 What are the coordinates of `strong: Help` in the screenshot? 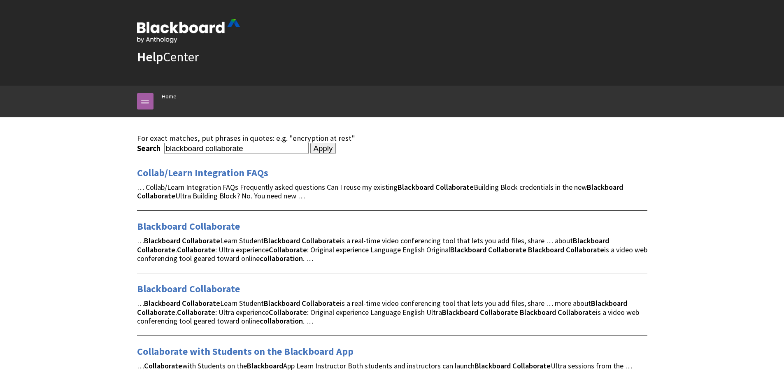 It's located at (150, 57).